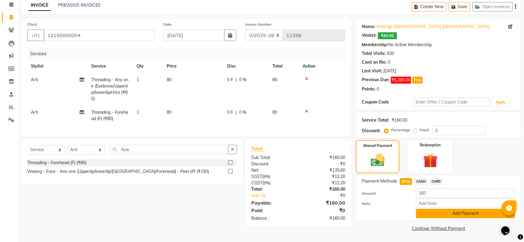 The width and height of the screenshot is (524, 242). I want to click on a: Continue Without Payment, so click(439, 229).